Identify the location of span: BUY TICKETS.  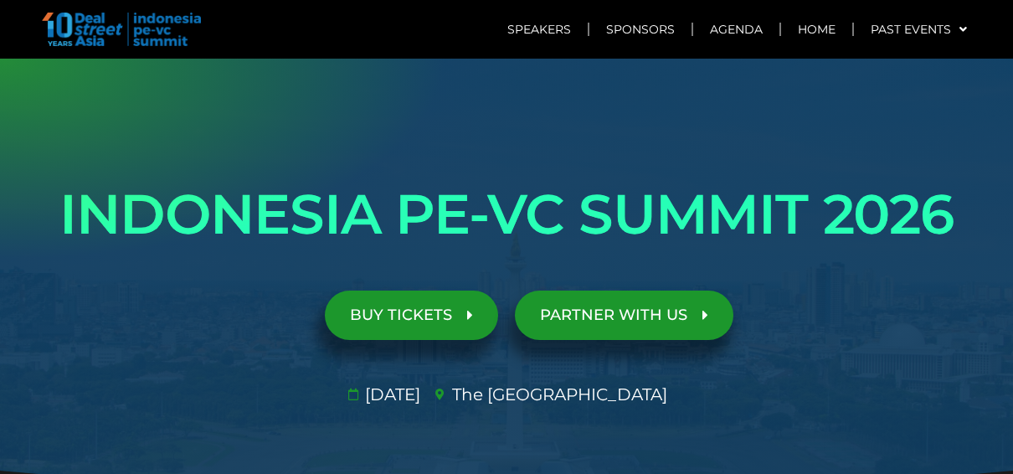
(401, 315).